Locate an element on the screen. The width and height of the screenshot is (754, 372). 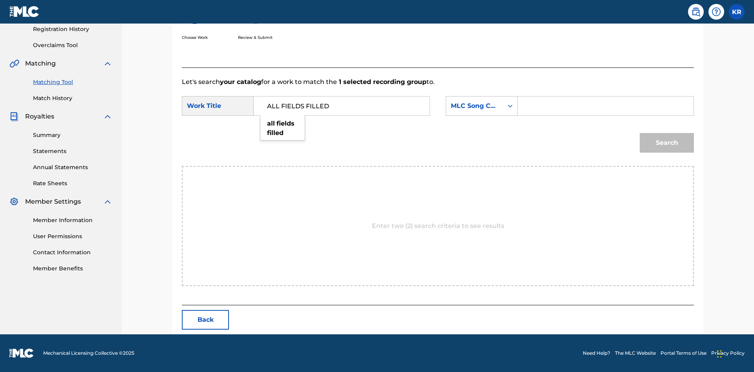
a: Registration History is located at coordinates (73, 29).